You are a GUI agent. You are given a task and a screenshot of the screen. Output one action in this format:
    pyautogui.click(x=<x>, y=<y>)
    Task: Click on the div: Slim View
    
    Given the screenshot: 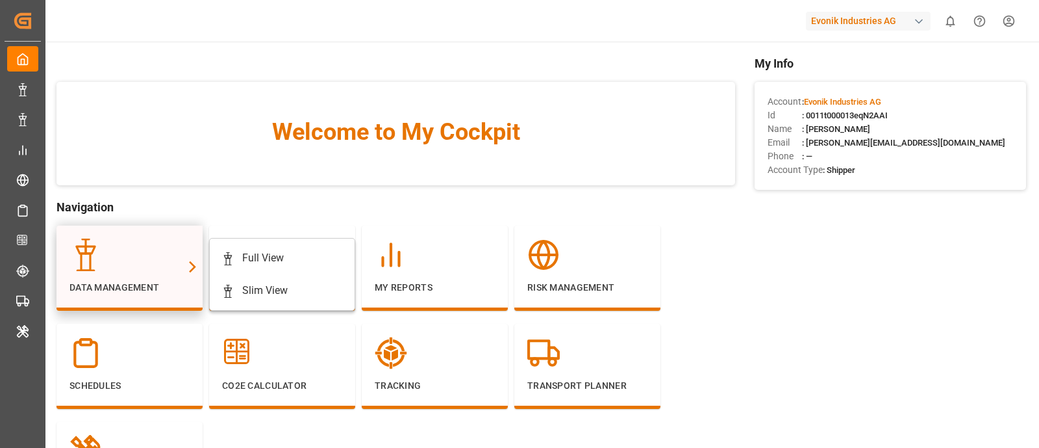 What is the action you would take?
    pyautogui.click(x=265, y=290)
    